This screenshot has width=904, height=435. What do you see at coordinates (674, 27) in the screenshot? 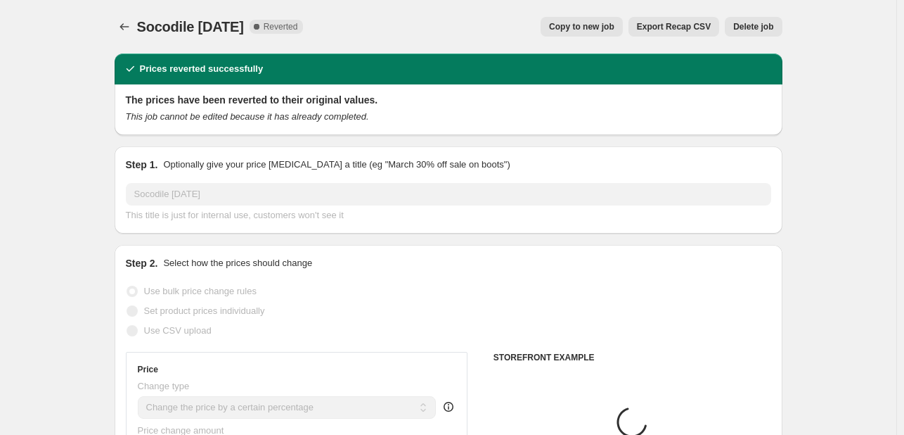
I see `span: Export Recap CSV` at bounding box center [674, 27].